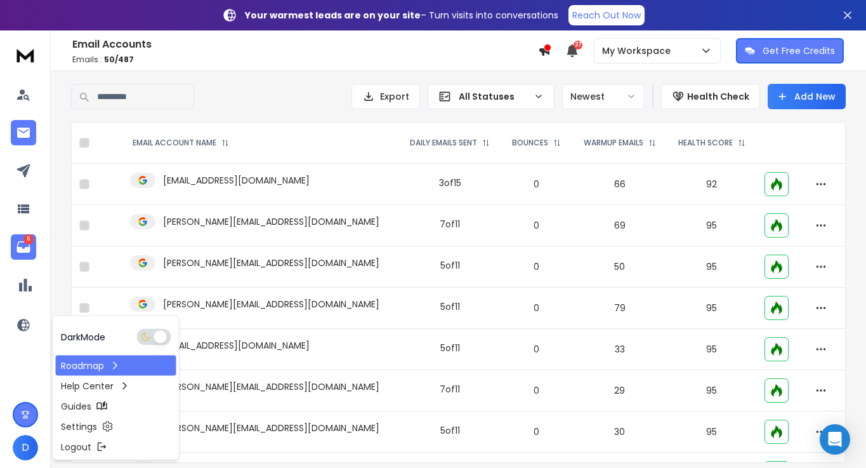 The image size is (866, 468). Describe the element at coordinates (603, 96) in the screenshot. I see `button: Newest` at that location.